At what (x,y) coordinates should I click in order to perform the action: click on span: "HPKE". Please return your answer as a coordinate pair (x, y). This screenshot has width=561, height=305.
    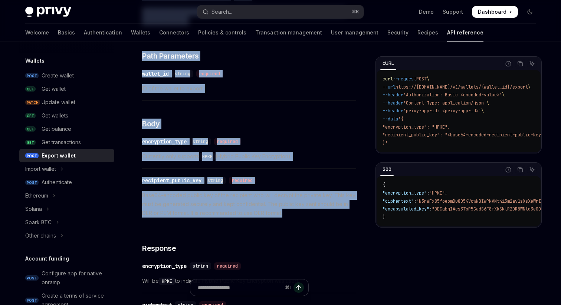
    Looking at the image, I should click on (437, 193).